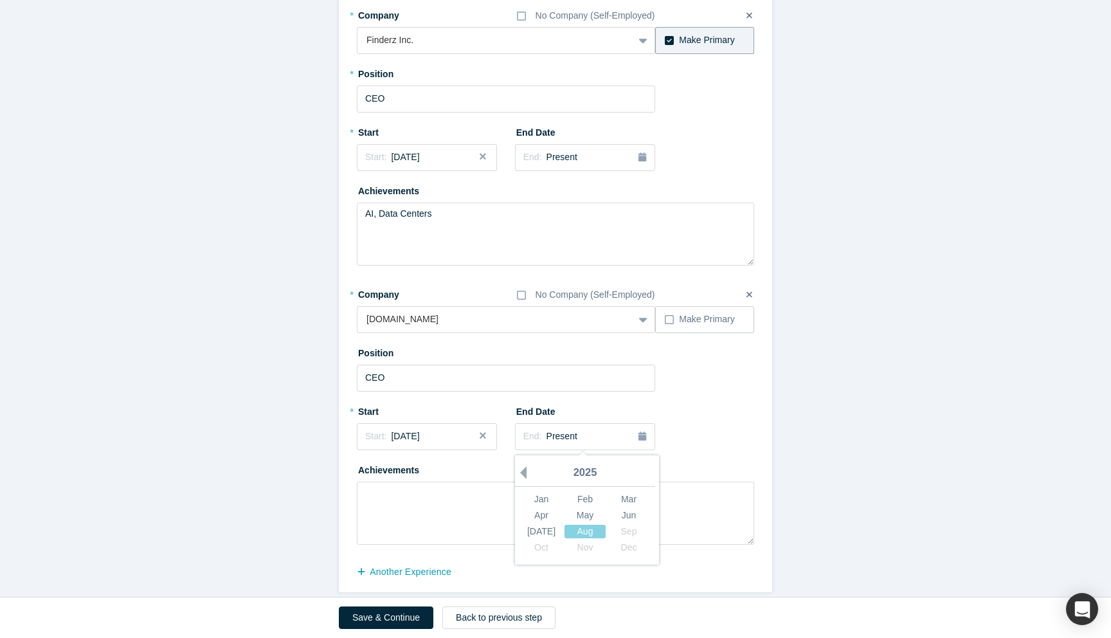 This screenshot has height=638, width=1111. What do you see at coordinates (520, 473) in the screenshot?
I see `button: Previous Year` at bounding box center [520, 473].